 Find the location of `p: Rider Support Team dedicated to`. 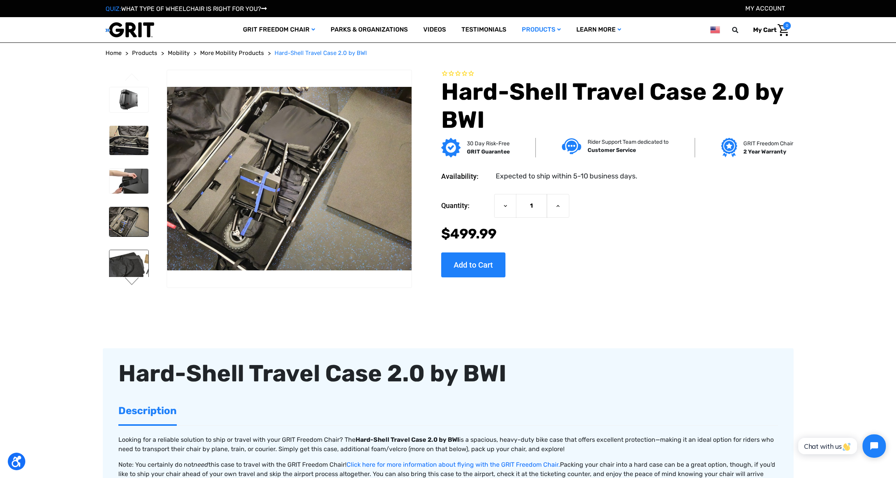

p: Rider Support Team dedicated to is located at coordinates (628, 142).